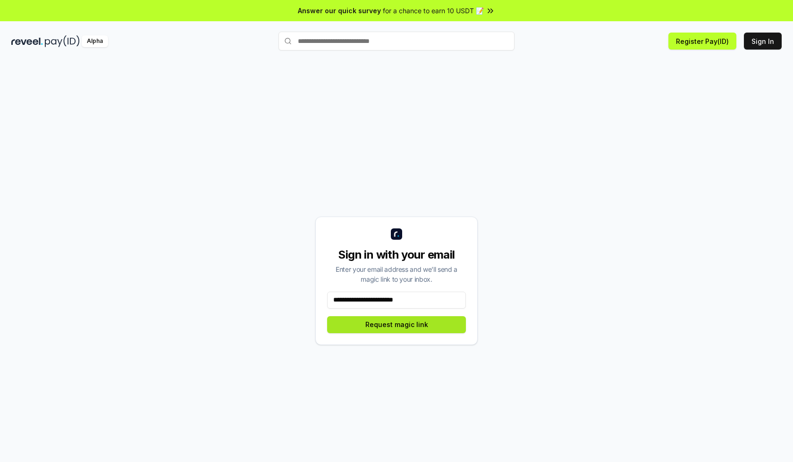 This screenshot has height=462, width=793. What do you see at coordinates (433, 10) in the screenshot?
I see `span: for a chance to earn 10 USDT 📝` at bounding box center [433, 10].